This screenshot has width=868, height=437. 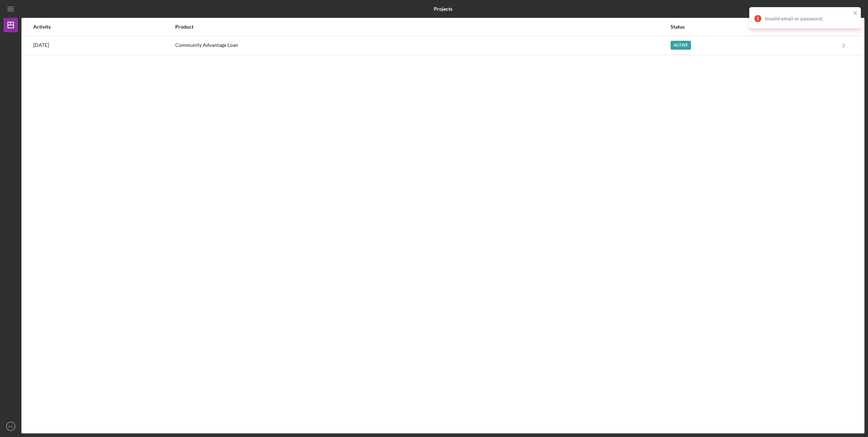 I want to click on time: 2025-09-08 22:38, so click(x=41, y=45).